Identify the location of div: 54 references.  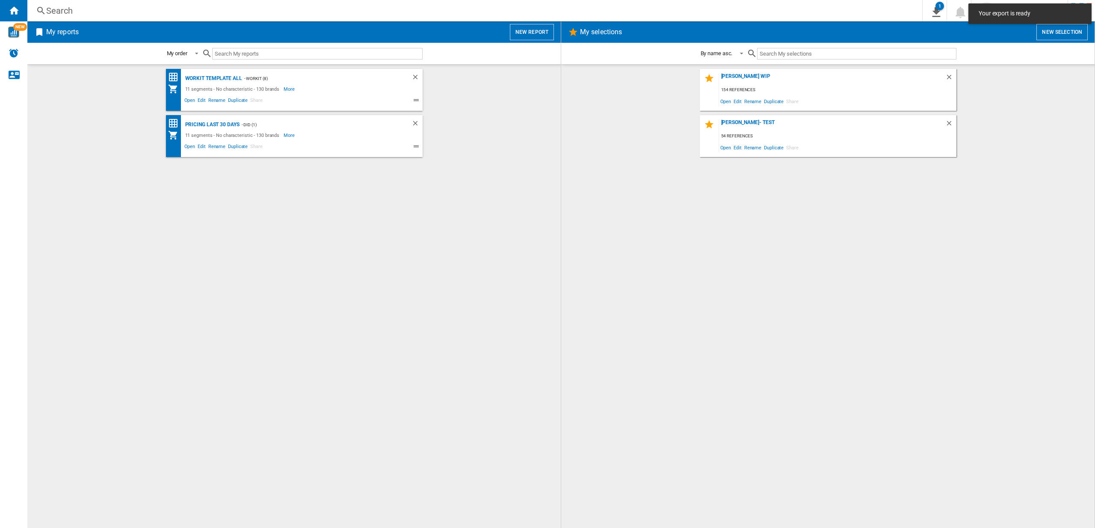
(838, 136).